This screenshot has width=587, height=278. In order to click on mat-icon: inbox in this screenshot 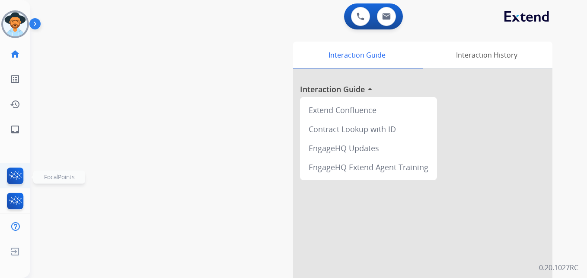, I will do `click(15, 129)`.